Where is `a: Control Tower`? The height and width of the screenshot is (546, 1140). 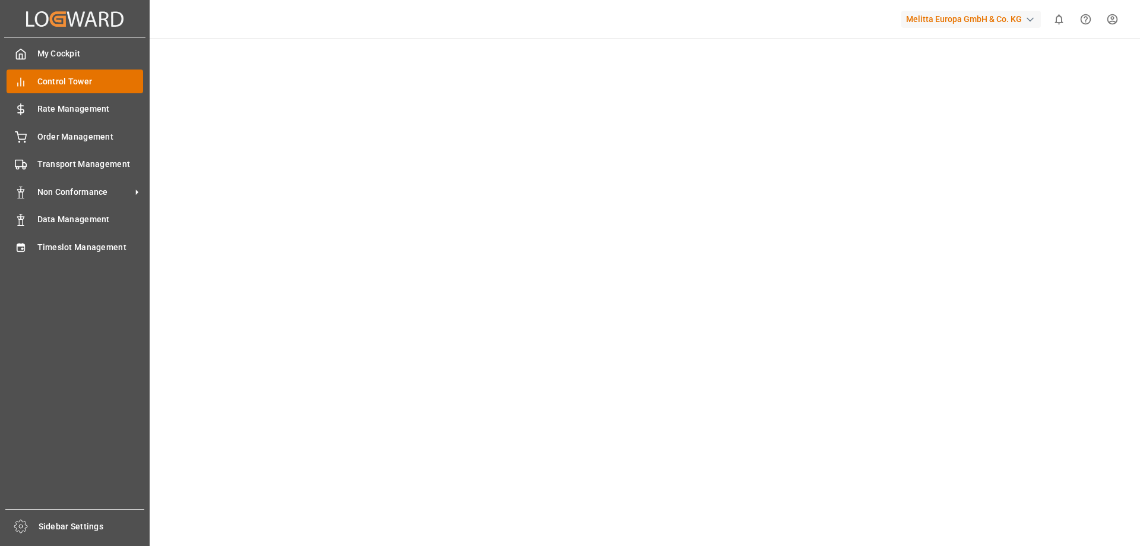
a: Control Tower is located at coordinates (75, 81).